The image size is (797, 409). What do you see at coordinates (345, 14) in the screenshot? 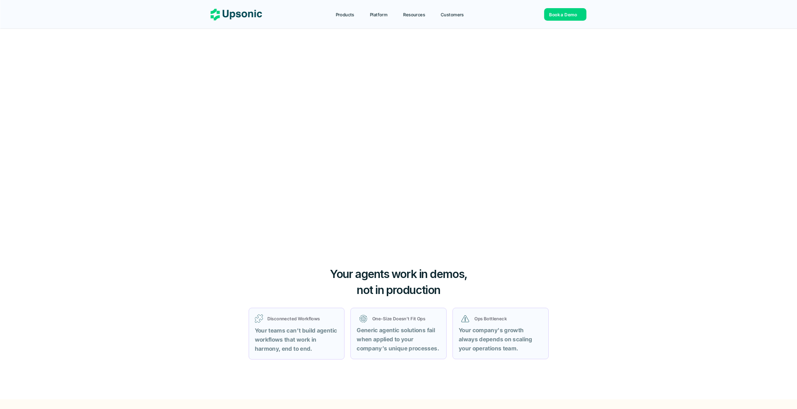
I see `p: Products` at bounding box center [345, 14].